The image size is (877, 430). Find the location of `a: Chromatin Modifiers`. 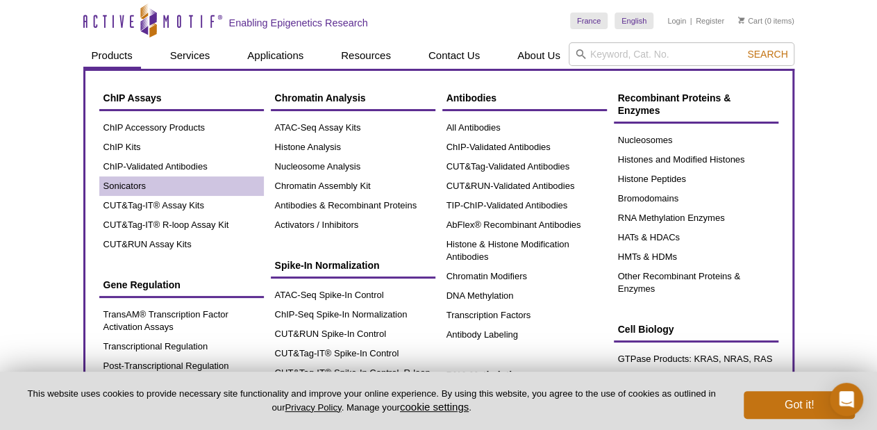

a: Chromatin Modifiers is located at coordinates (524, 276).